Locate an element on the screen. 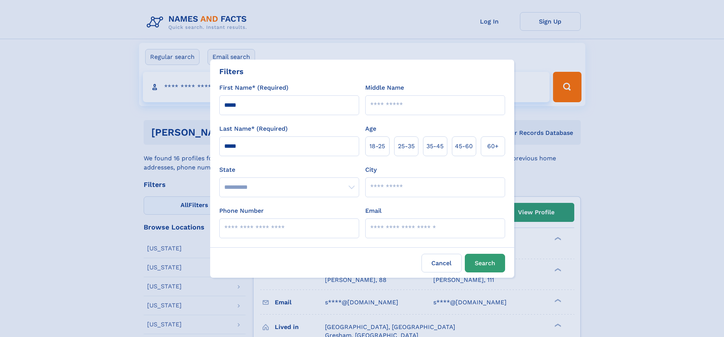 The image size is (724, 337). label: Age is located at coordinates (371, 129).